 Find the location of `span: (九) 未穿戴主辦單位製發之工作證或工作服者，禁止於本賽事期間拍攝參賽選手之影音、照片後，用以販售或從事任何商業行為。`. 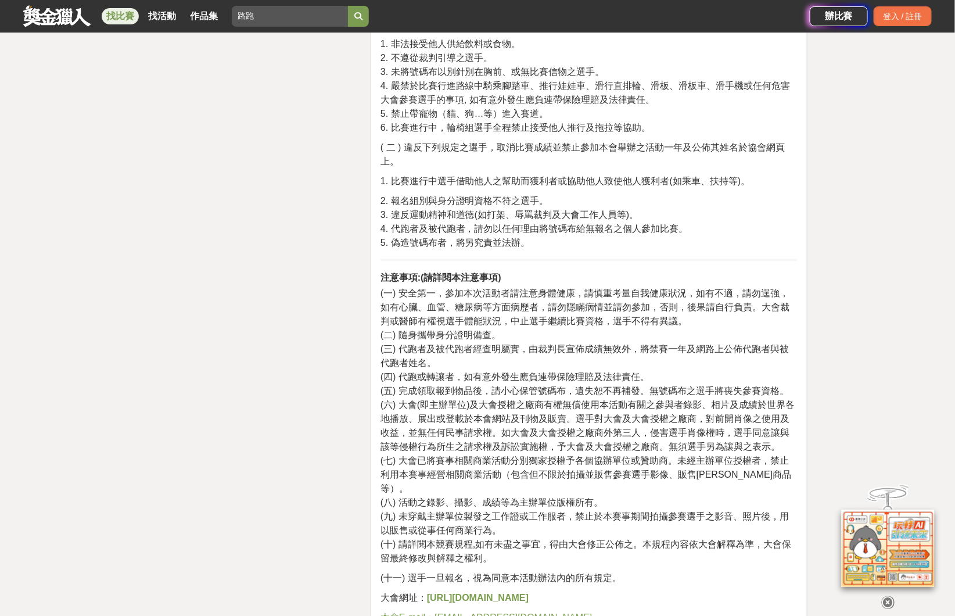

span: (九) 未穿戴主辦單位製發之工作證或工作服者，禁止於本賽事期間拍攝參賽選手之影音、照片後，用以販售或從事任何商業行為。 is located at coordinates (584, 523).